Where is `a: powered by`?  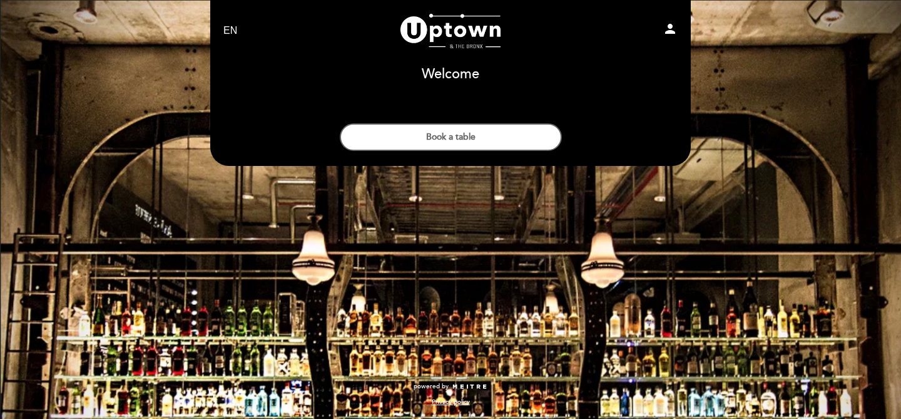
a: powered by is located at coordinates (451, 386).